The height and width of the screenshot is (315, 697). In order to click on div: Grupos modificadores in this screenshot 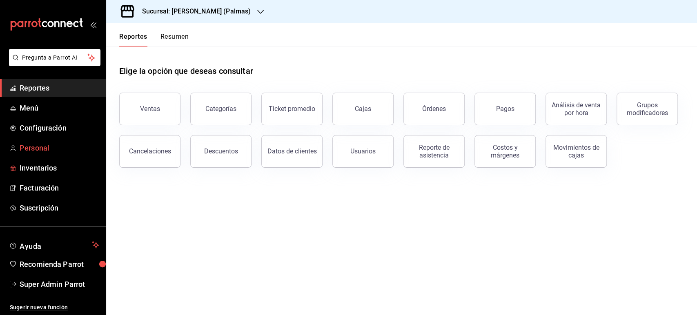, I will do `click(648, 109)`.